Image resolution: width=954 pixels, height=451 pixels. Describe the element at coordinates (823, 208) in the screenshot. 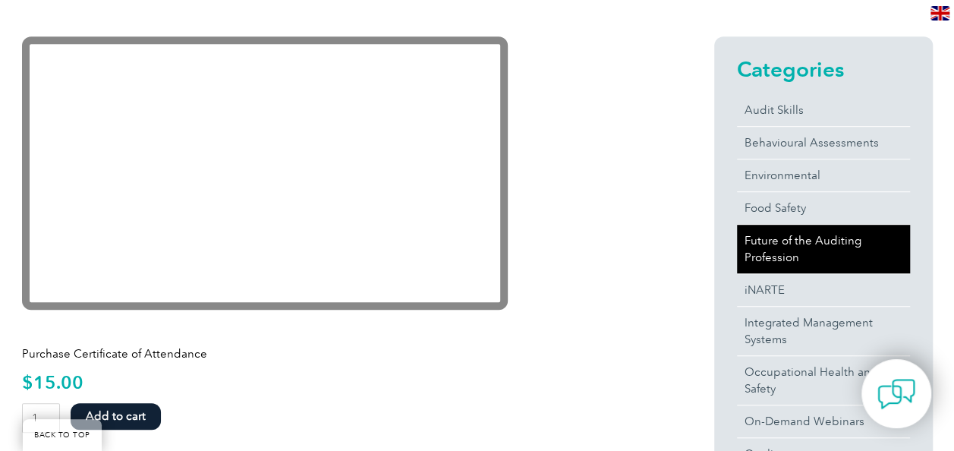

I see `a: Food Safety` at that location.